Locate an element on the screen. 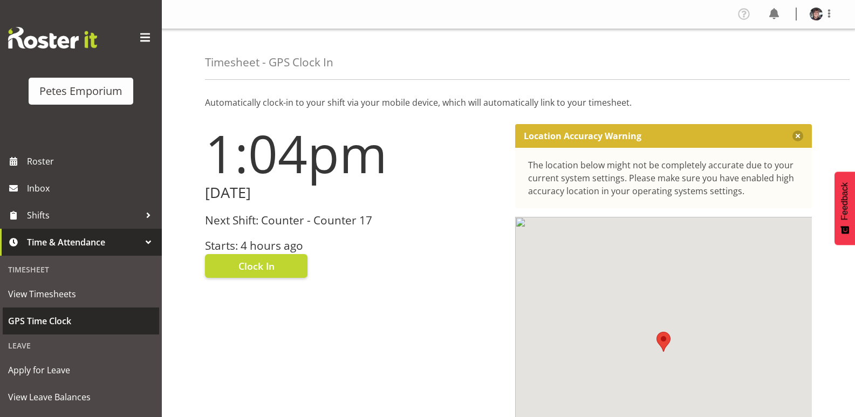 This screenshot has width=855, height=417. p: Location Accuracy Warning is located at coordinates (582, 136).